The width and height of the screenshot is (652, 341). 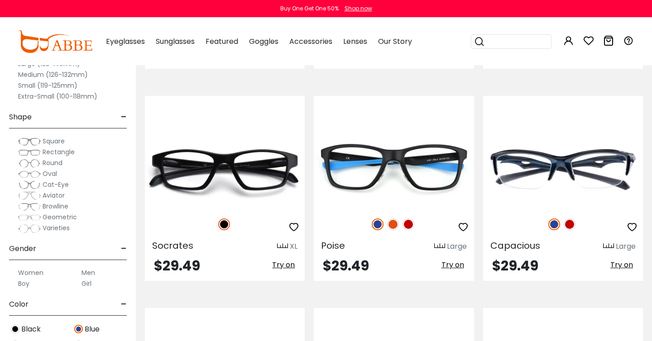 I want to click on img: Varieties.png, so click(x=29, y=228).